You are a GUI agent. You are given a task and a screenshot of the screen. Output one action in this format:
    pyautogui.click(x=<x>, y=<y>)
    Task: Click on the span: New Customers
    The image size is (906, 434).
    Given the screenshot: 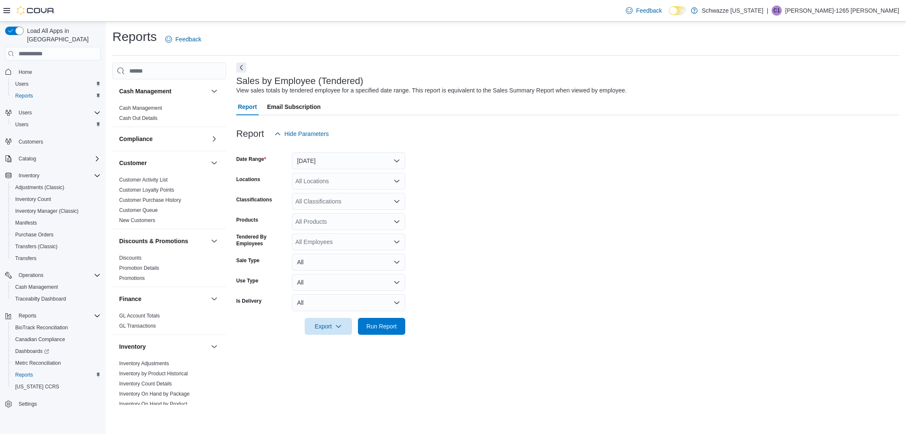 What is the action you would take?
    pyautogui.click(x=137, y=220)
    